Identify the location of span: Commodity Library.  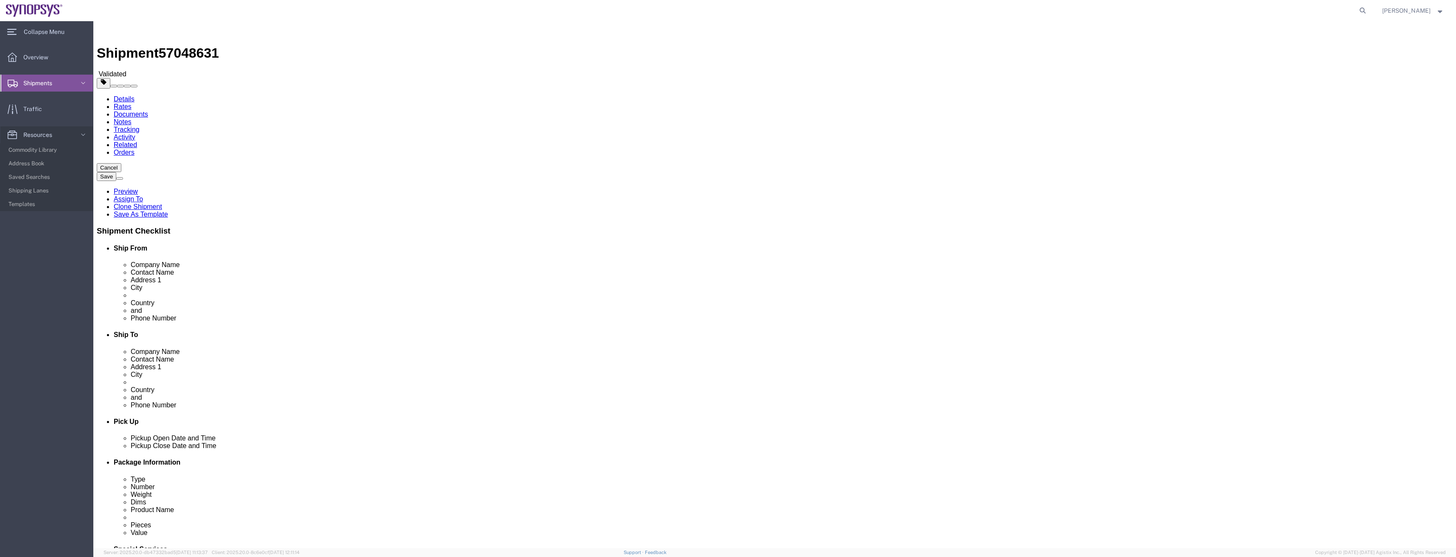
(48, 150).